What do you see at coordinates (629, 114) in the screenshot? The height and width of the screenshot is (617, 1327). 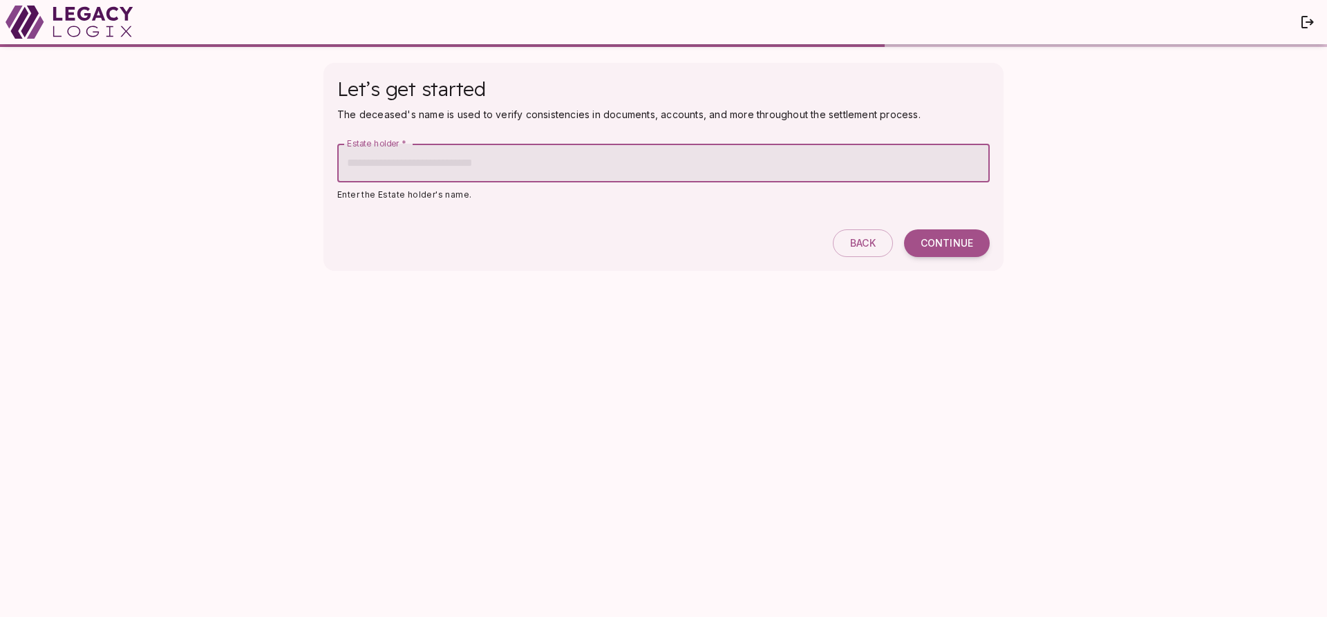 I see `span: The deceased's name is used to verify consistencies in documents, accounts, and more throughout t...` at bounding box center [629, 114].